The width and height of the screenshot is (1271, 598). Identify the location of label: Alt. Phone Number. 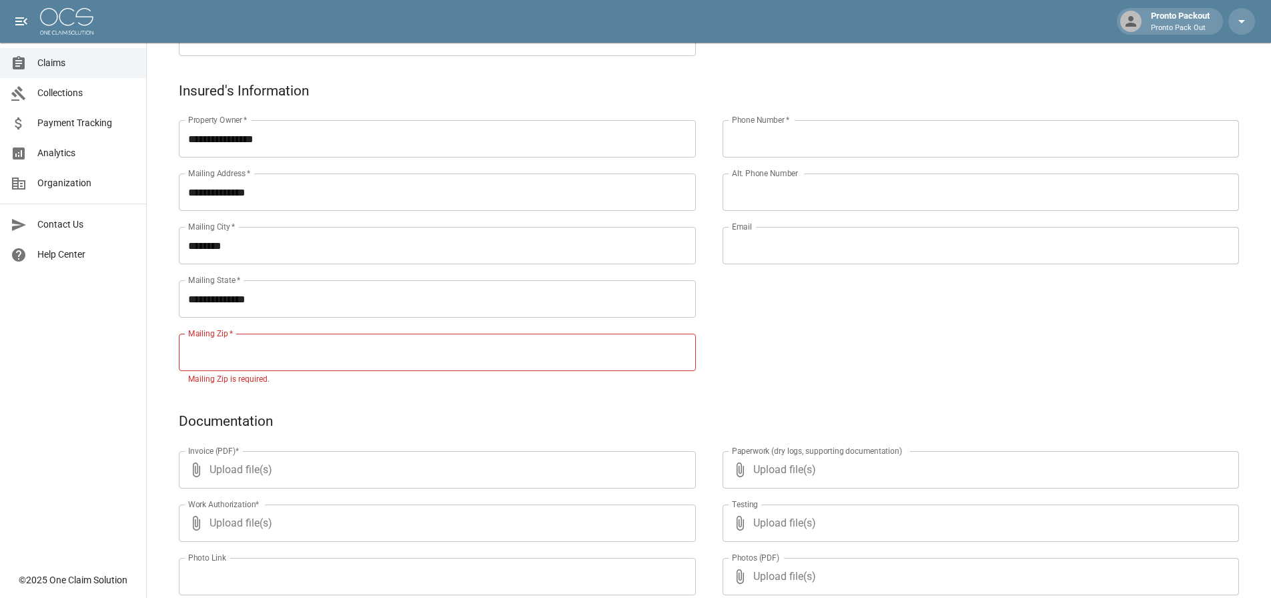
(764, 173).